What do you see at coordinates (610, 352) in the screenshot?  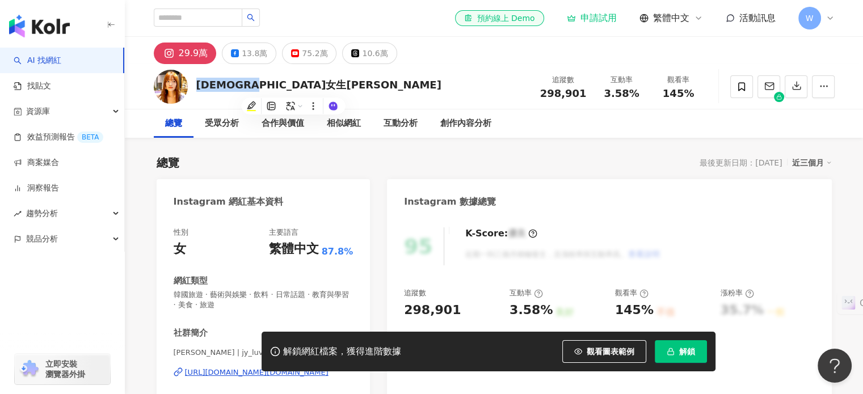 I see `span: 觀看圖表範例` at bounding box center [610, 352].